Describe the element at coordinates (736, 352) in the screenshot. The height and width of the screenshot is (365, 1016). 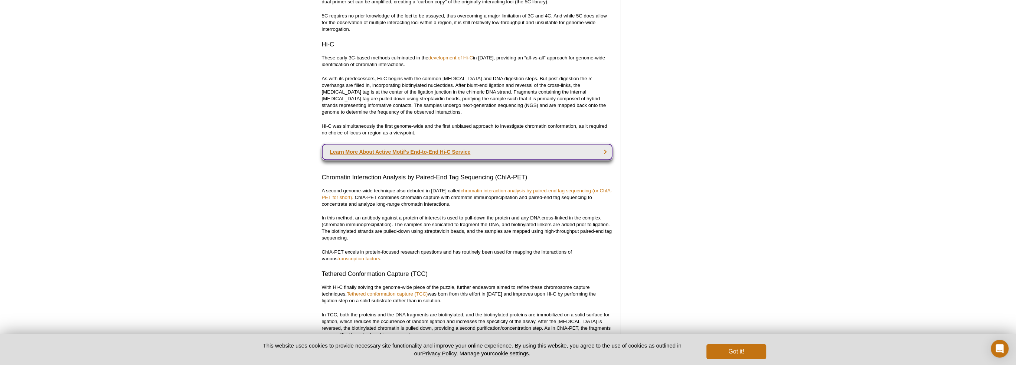
I see `button: Got it!` at that location.